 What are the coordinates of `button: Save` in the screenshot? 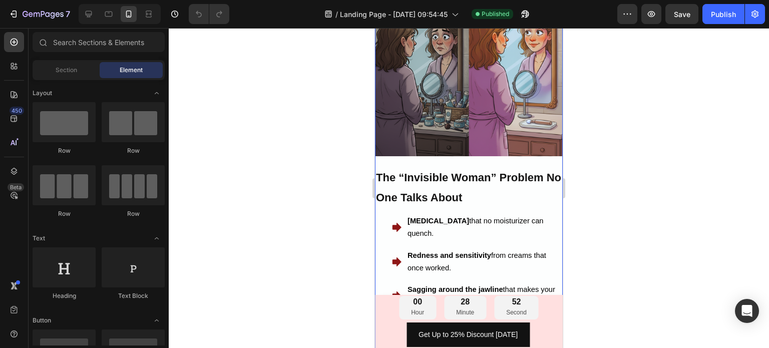 It's located at (682, 14).